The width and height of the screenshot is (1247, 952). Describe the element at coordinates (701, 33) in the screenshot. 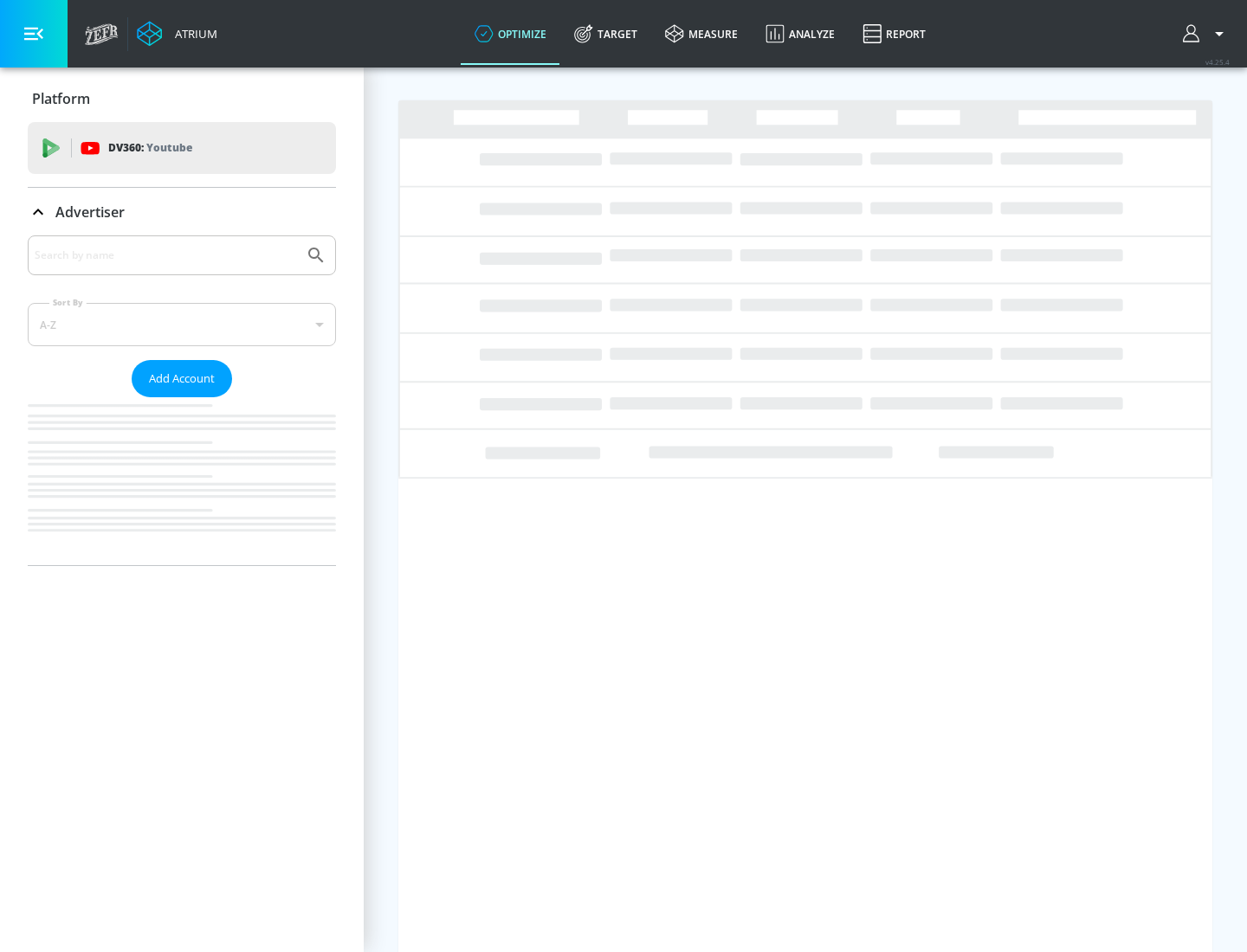

I see `a: measure` at that location.